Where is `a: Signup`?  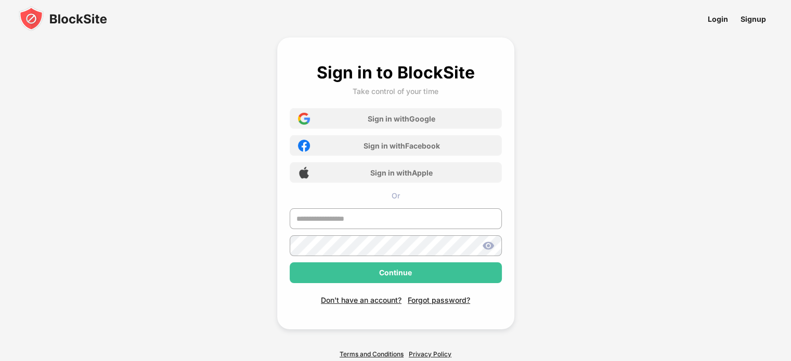 a: Signup is located at coordinates (753, 19).